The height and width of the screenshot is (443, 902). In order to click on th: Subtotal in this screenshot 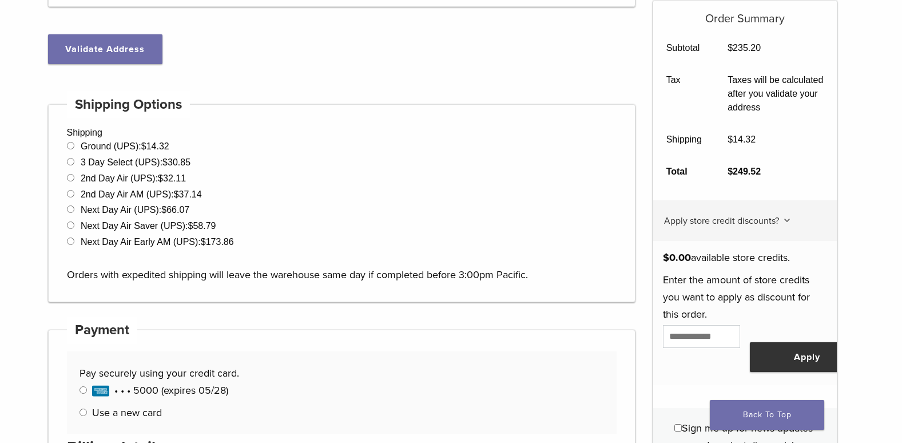, I will do `click(684, 48)`.